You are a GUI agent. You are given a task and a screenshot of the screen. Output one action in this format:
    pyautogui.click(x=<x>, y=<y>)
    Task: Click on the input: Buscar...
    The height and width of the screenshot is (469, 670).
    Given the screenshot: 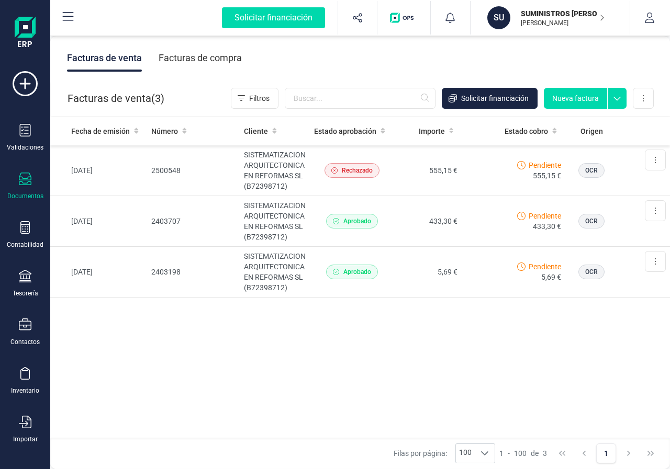 What is the action you would take?
    pyautogui.click(x=360, y=98)
    